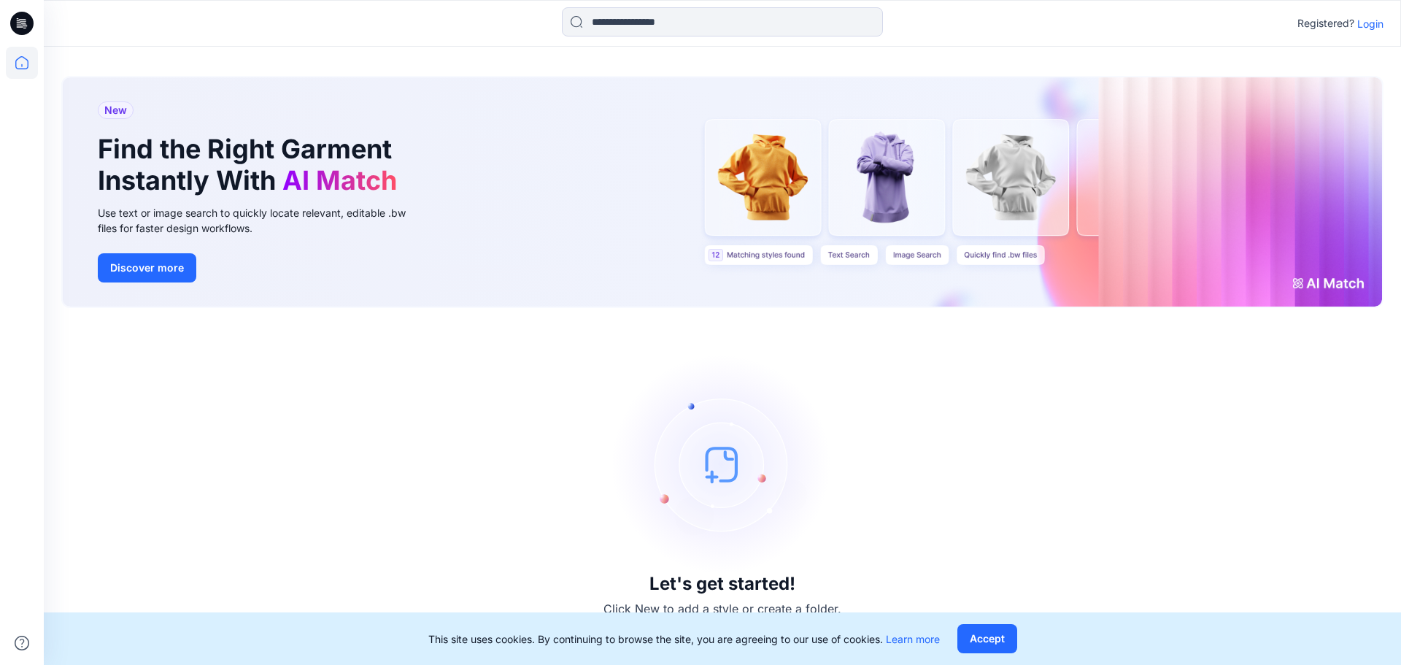 Image resolution: width=1401 pixels, height=665 pixels. What do you see at coordinates (987, 639) in the screenshot?
I see `button: Accept` at bounding box center [987, 639].